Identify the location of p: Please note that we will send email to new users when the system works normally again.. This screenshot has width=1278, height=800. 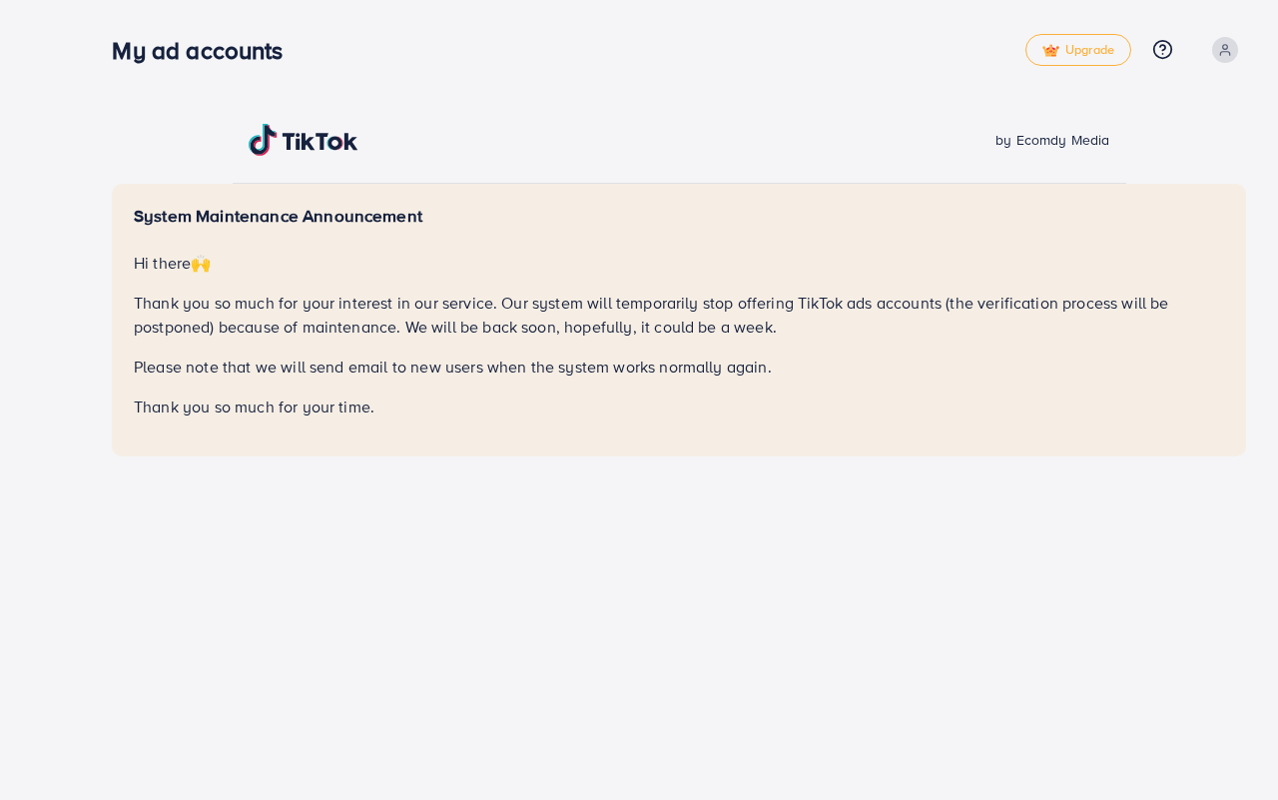
(679, 366).